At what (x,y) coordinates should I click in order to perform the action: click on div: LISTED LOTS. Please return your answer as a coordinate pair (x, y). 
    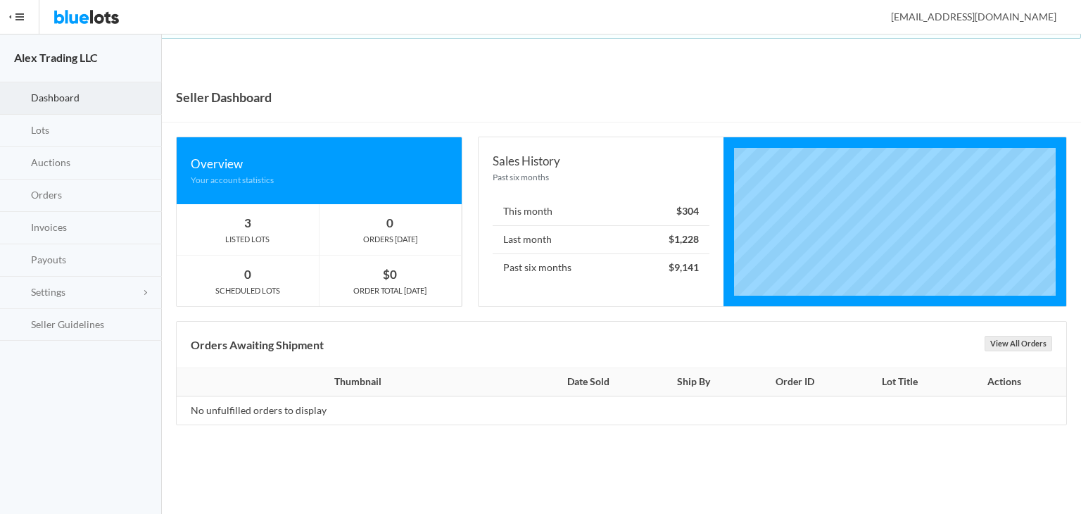
    Looking at the image, I should click on (248, 239).